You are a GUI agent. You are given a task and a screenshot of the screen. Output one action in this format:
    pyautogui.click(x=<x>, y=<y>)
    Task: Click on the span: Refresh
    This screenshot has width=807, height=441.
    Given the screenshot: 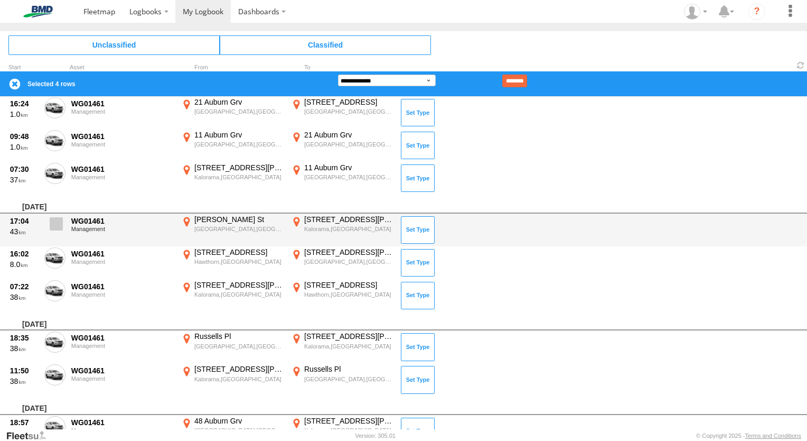 What is the action you would take?
    pyautogui.click(x=801, y=65)
    